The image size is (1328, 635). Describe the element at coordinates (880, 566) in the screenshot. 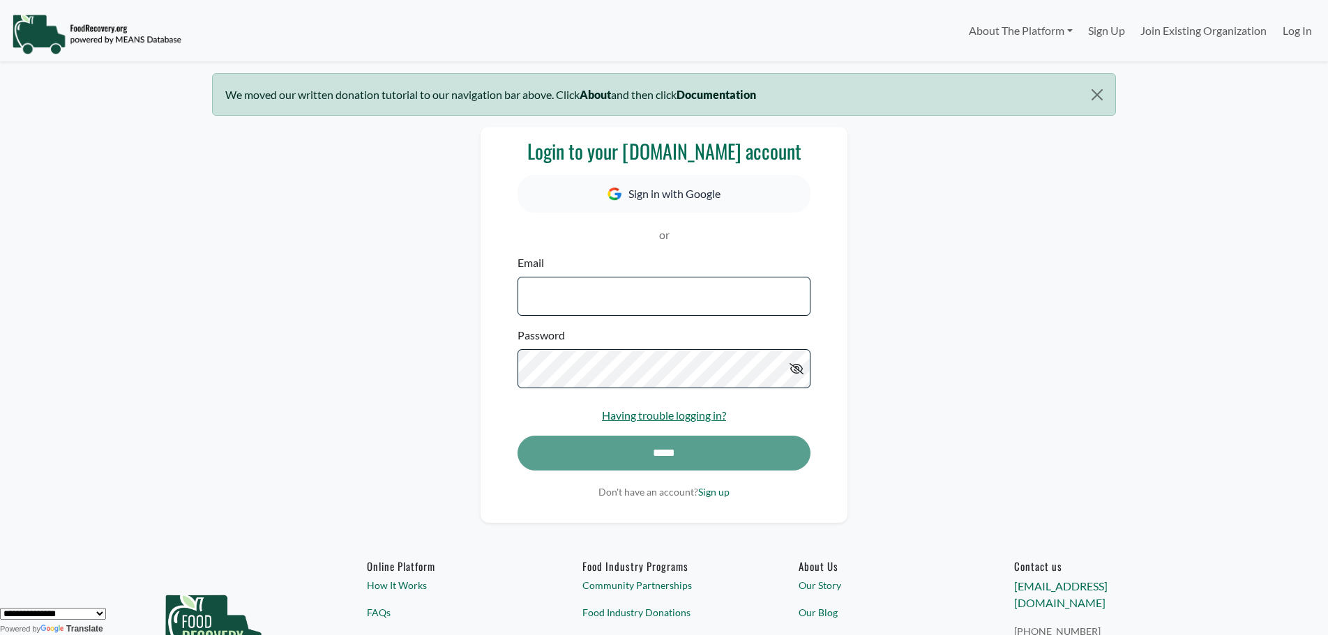

I see `a: About Us` at that location.